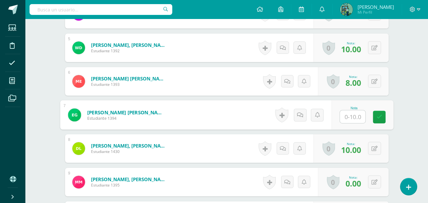 This screenshot has height=203, width=428. What do you see at coordinates (129, 51) in the screenshot?
I see `span: Estudiante 1392` at bounding box center [129, 51].